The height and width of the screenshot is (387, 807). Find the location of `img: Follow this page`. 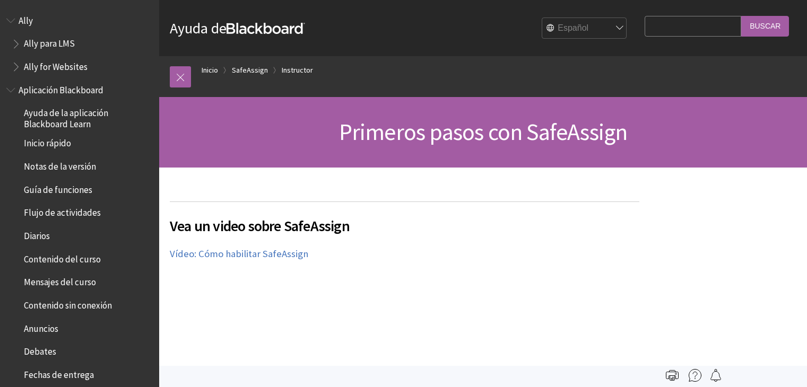

img: Follow this page is located at coordinates (716, 376).